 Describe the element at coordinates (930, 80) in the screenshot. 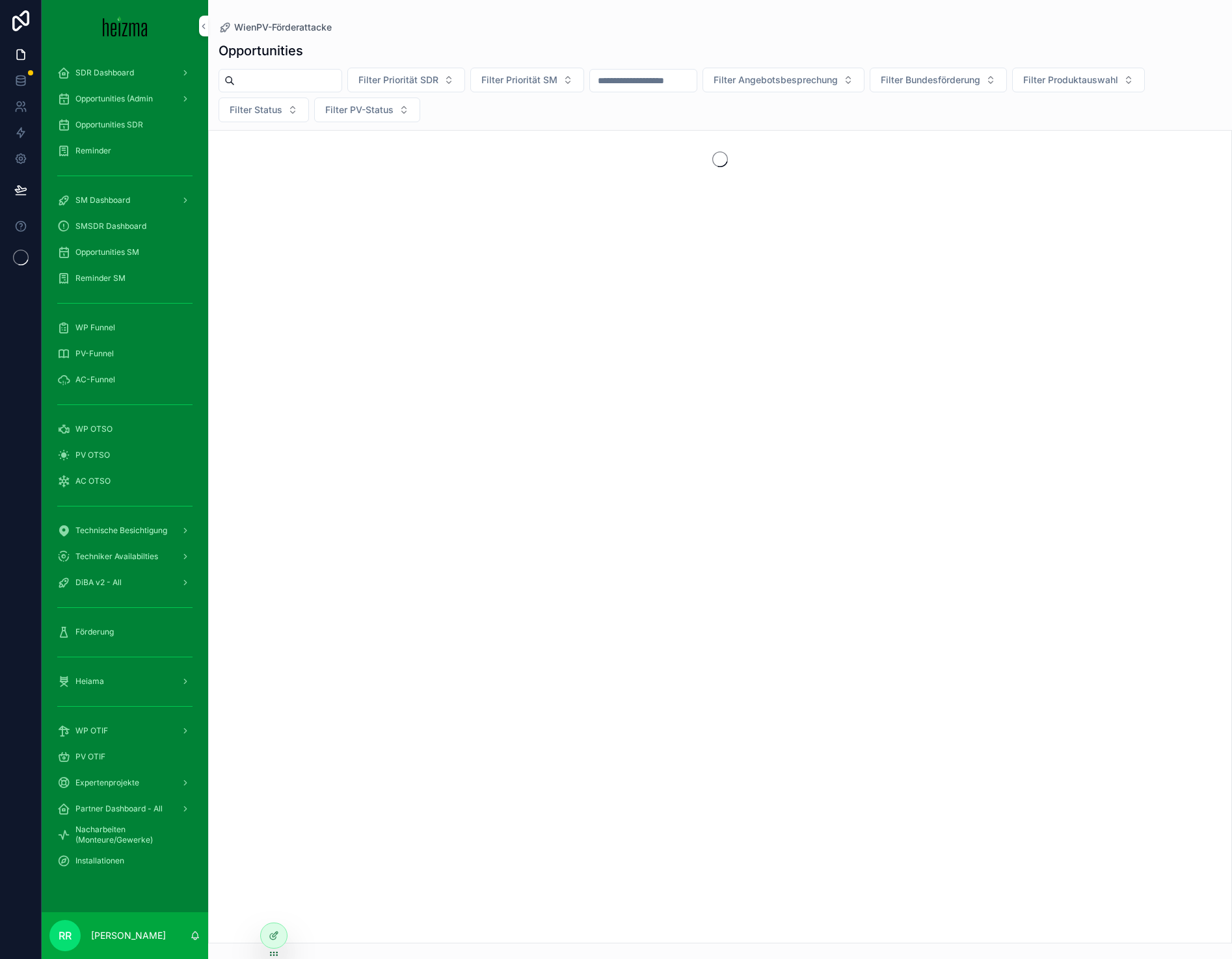

I see `span: Filter Bundesförderung` at that location.